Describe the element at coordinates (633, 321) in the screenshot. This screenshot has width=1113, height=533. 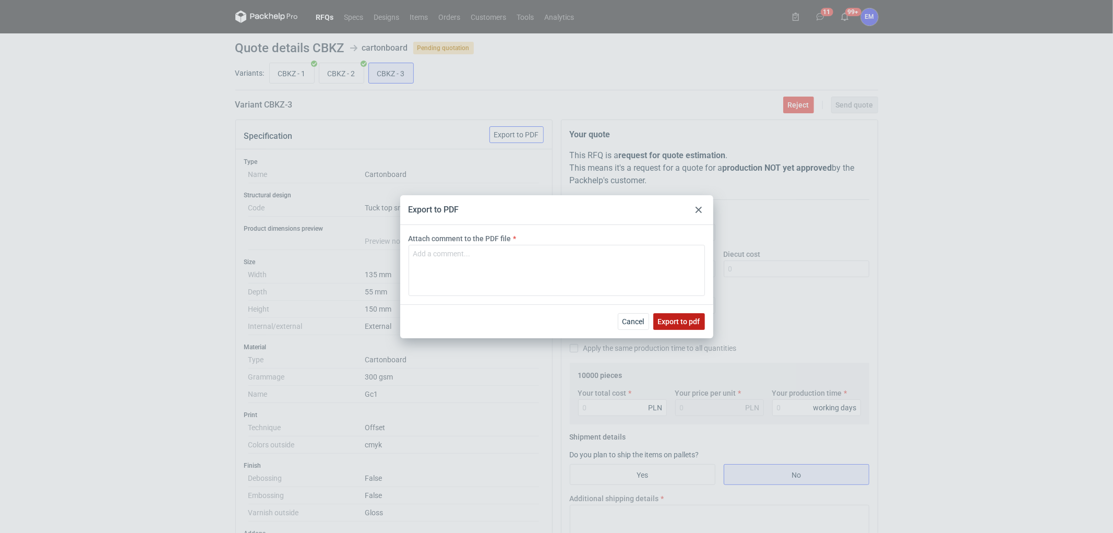
I see `button: Cancel` at that location.